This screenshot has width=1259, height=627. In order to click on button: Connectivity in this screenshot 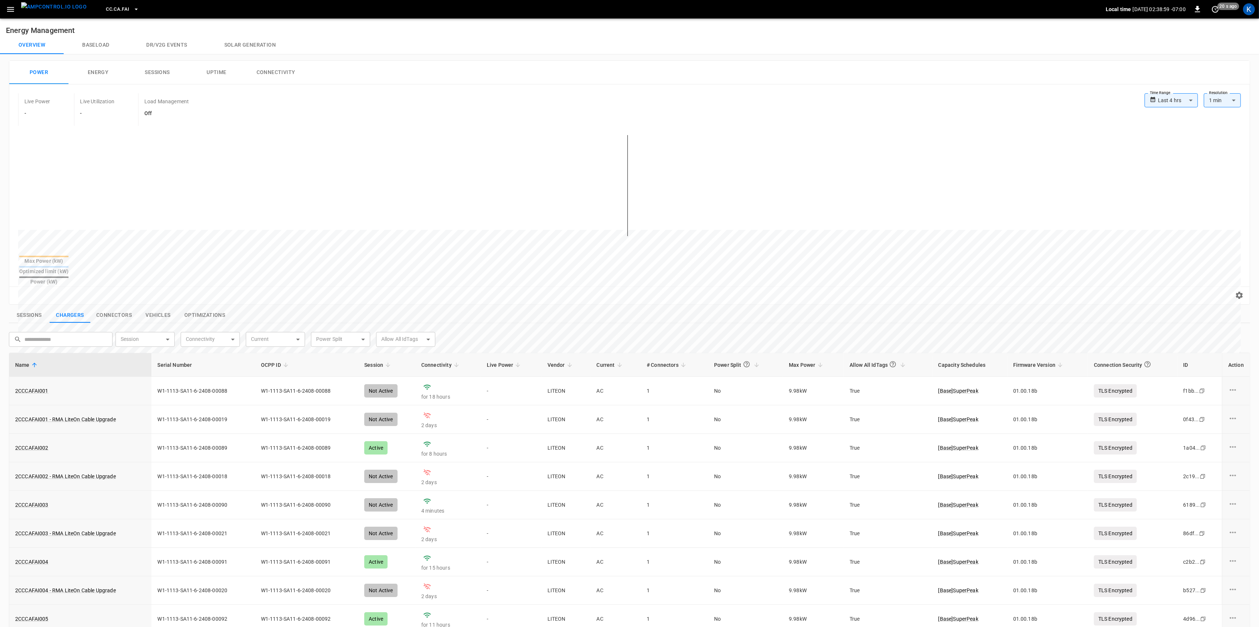, I will do `click(276, 73)`.